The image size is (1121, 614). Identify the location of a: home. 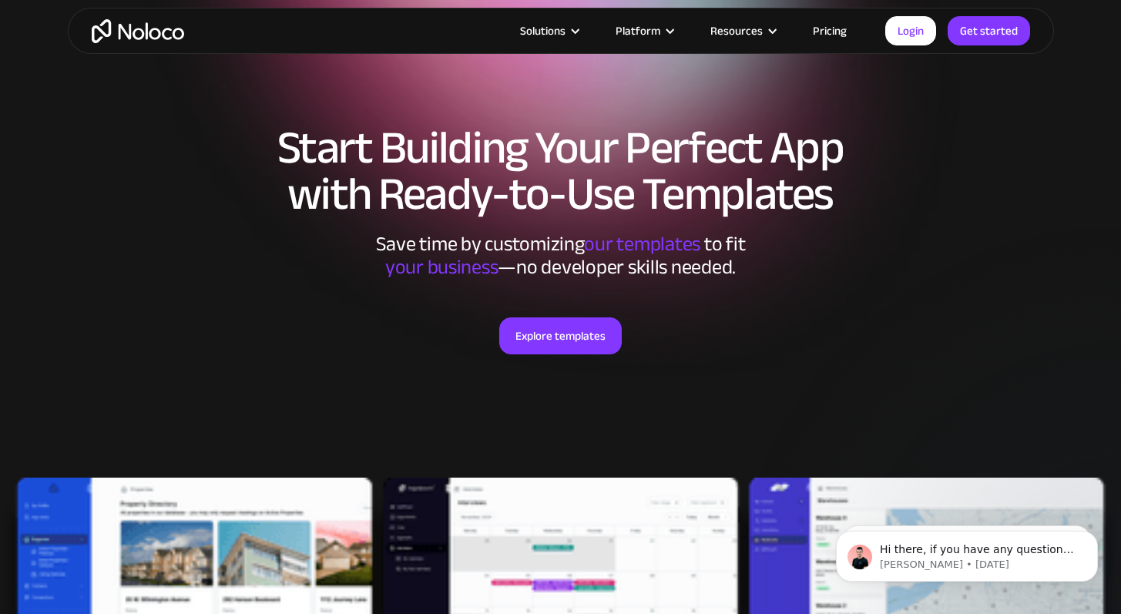
(138, 31).